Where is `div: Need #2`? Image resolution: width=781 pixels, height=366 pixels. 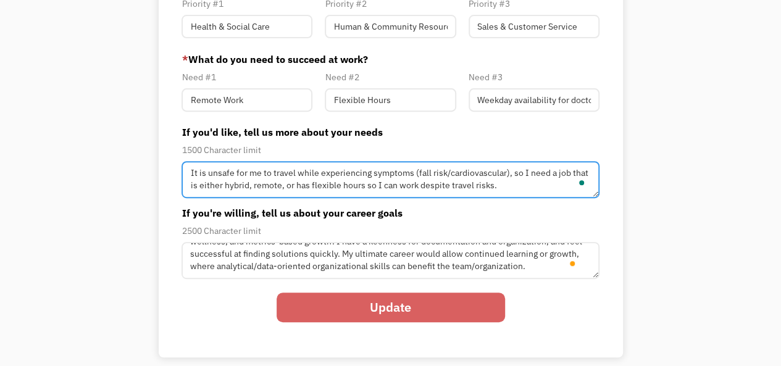 div: Need #2 is located at coordinates (390, 77).